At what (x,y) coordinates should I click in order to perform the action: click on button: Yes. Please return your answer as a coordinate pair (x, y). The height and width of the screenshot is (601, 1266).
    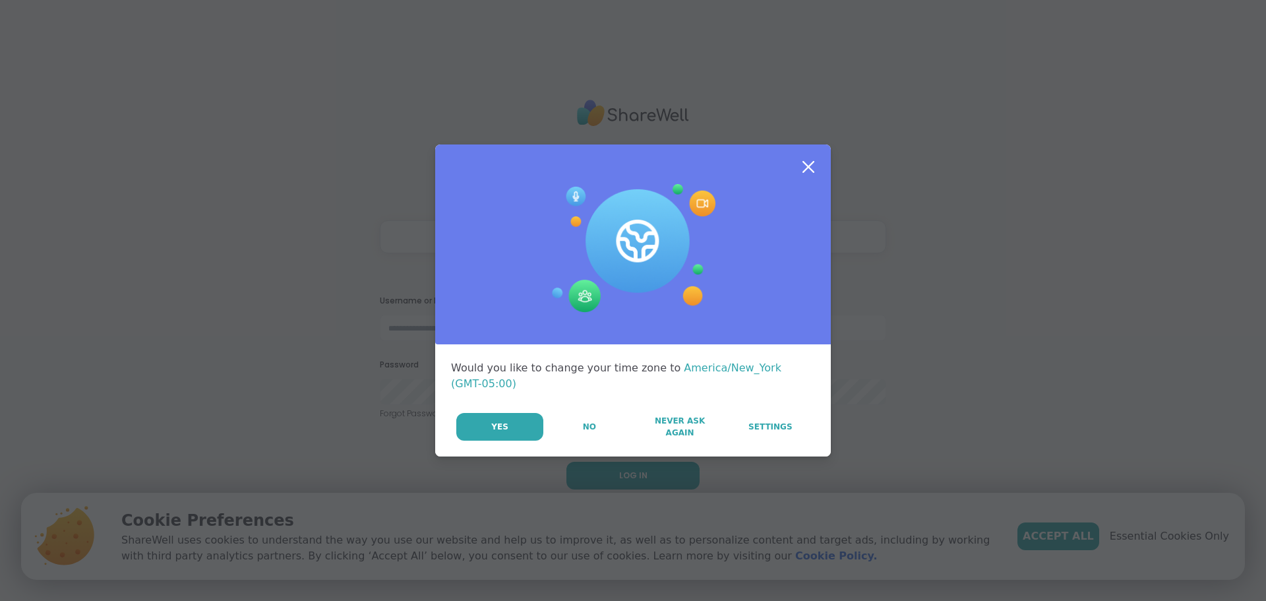
    Looking at the image, I should click on (500, 427).